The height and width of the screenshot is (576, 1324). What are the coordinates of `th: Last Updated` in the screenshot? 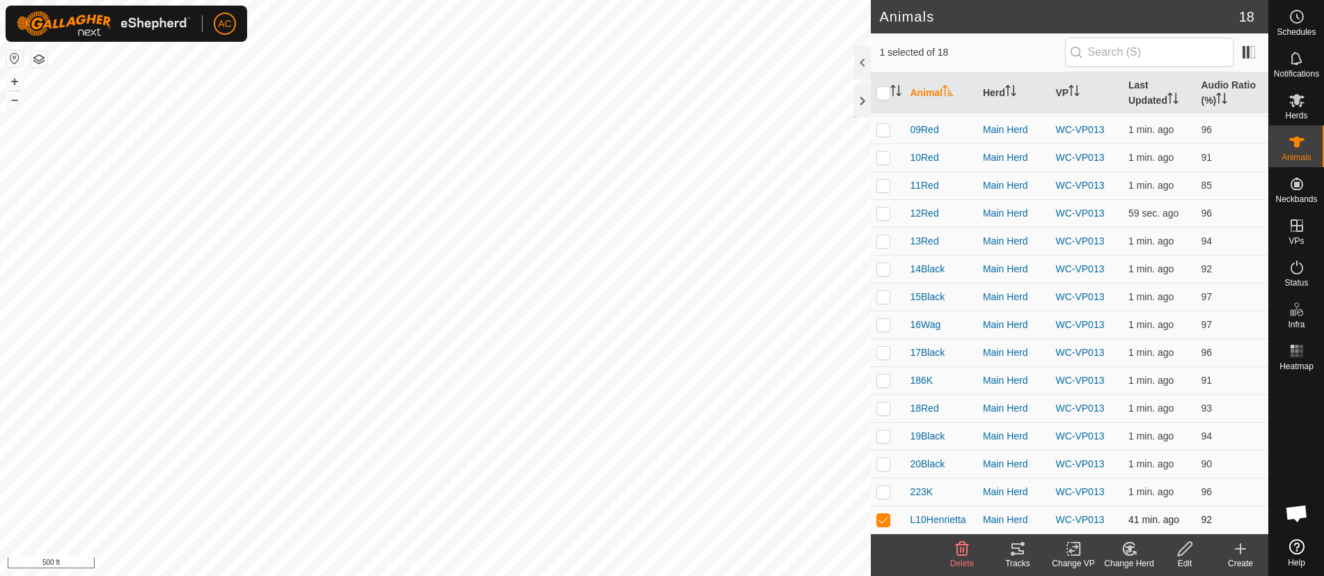 It's located at (1159, 93).